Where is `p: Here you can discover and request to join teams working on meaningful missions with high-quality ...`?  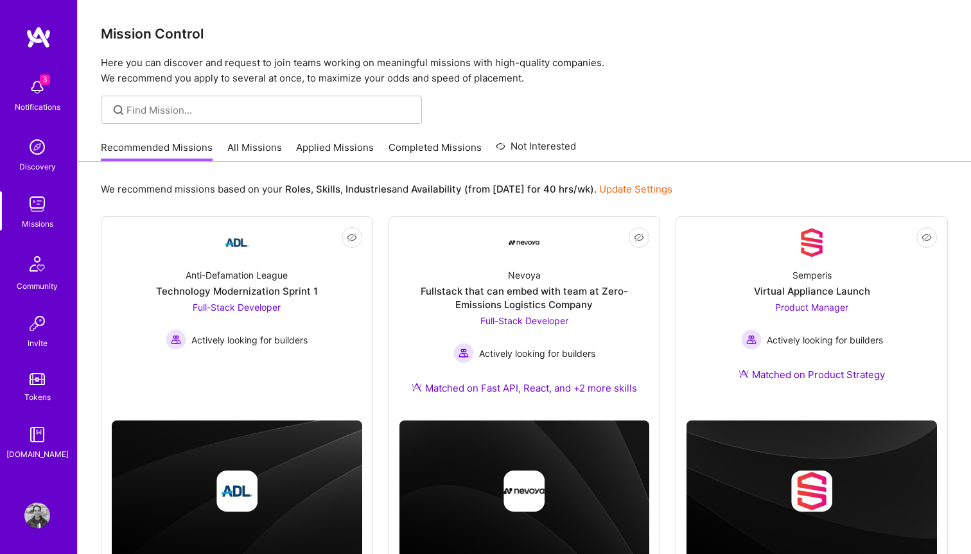 p: Here you can discover and request to join teams working on meaningful missions with high-quality ... is located at coordinates (524, 71).